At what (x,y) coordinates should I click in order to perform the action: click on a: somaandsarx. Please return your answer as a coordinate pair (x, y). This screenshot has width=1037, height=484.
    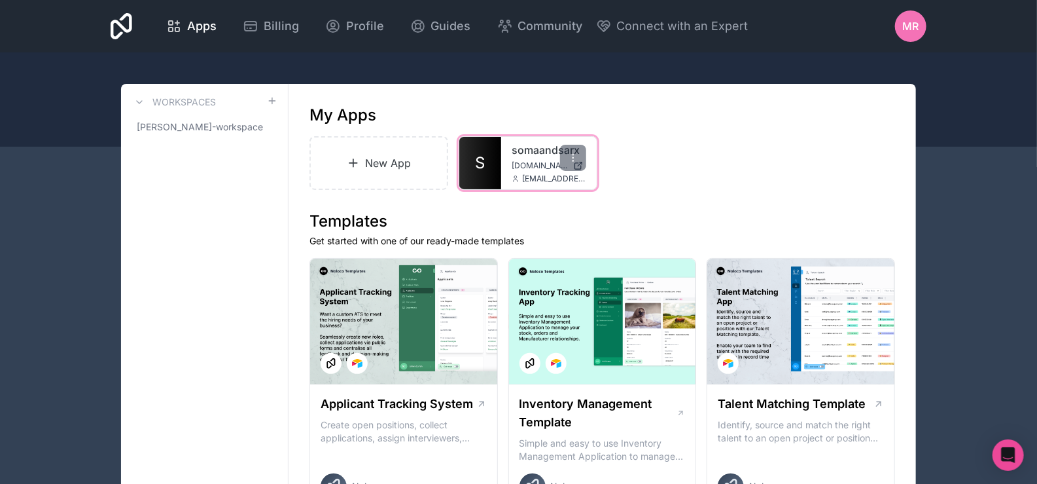
    Looking at the image, I should click on (549, 150).